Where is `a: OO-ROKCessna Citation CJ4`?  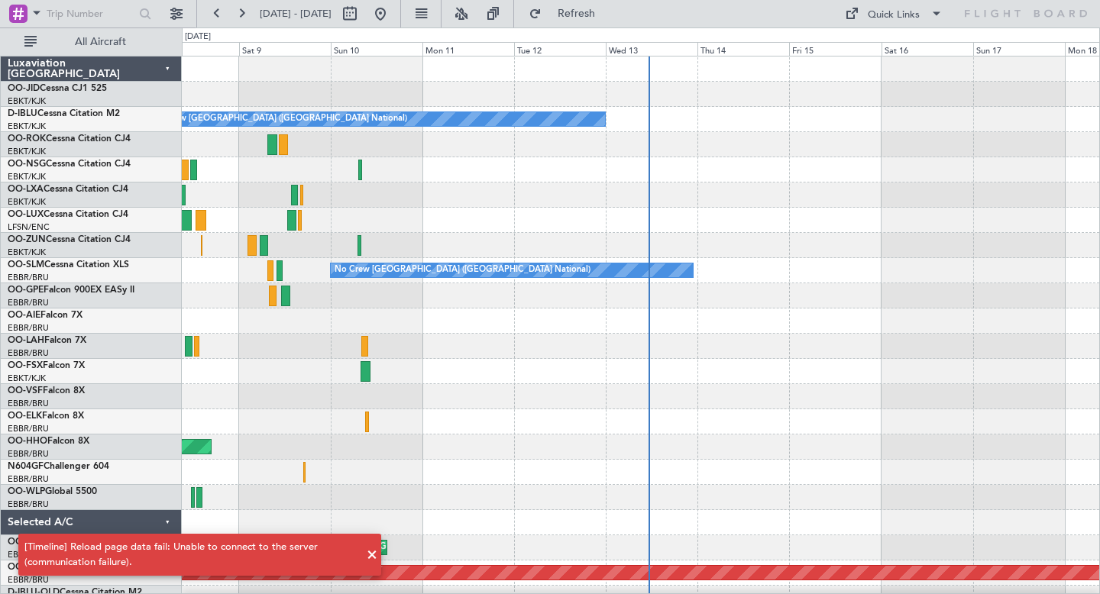
a: OO-ROKCessna Citation CJ4 is located at coordinates (69, 139).